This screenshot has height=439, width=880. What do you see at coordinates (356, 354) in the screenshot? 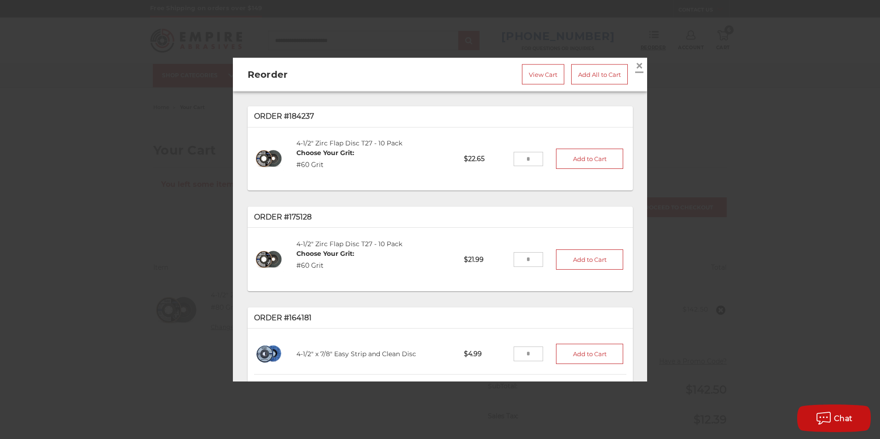
I see `a: 4-1/2" x 7/8" Easy Strip and Clean Disc` at bounding box center [356, 354].